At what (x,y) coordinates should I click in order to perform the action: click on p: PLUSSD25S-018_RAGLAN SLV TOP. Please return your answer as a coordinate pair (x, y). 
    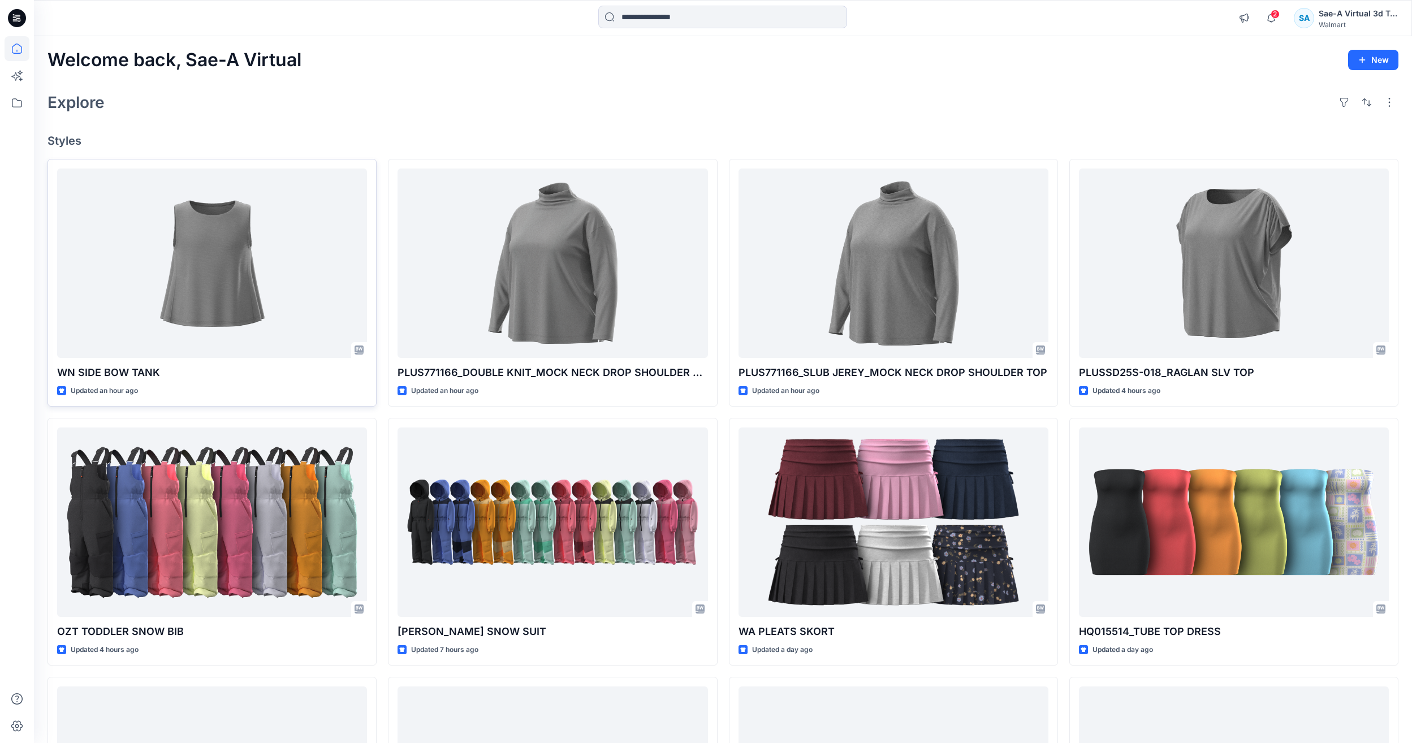
    Looking at the image, I should click on (1234, 373).